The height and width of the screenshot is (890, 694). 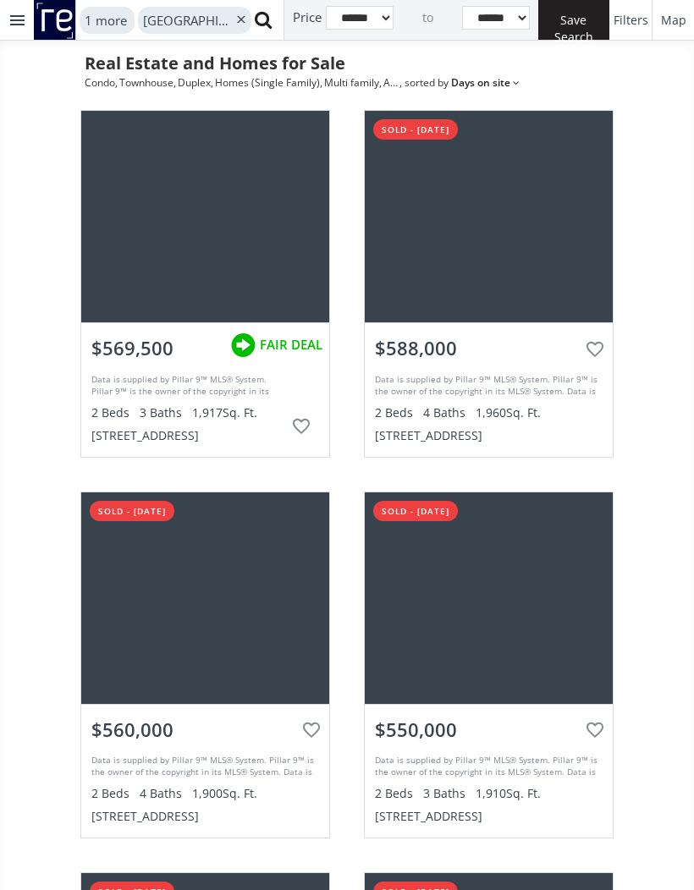 I want to click on span: to, so click(x=427, y=18).